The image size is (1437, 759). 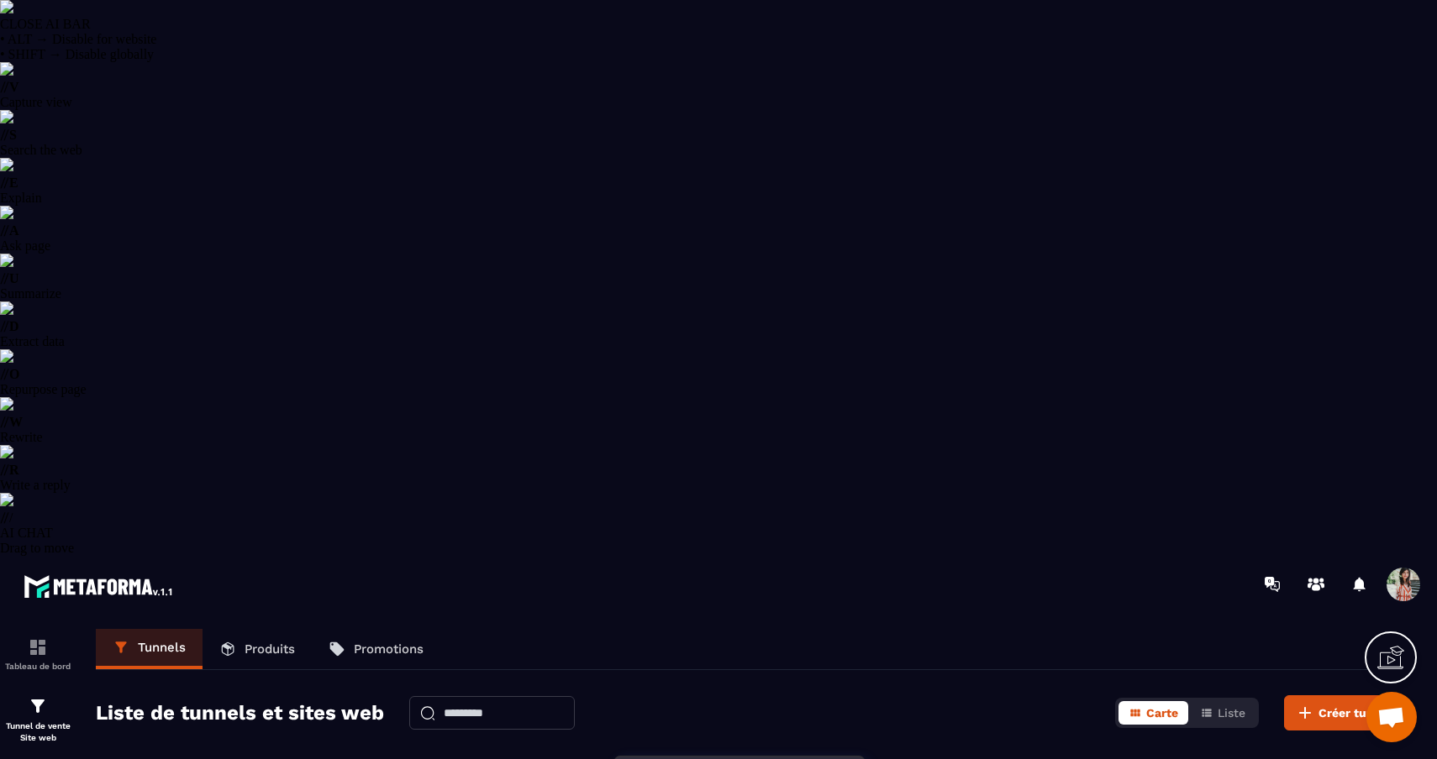 I want to click on a: Produits, so click(x=257, y=649).